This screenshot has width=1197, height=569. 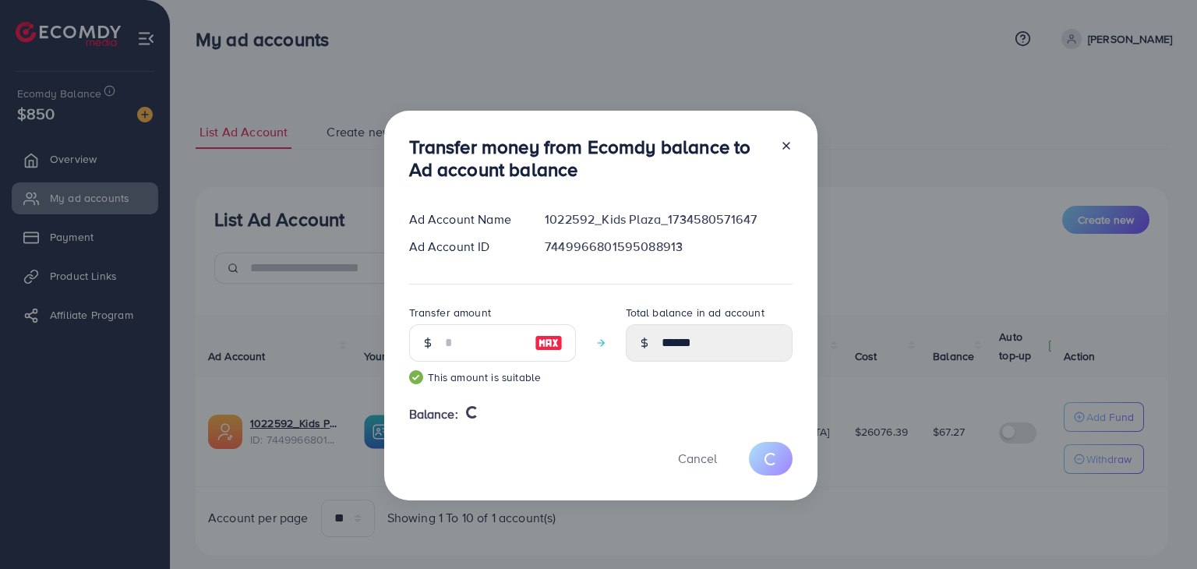 I want to click on h3: Transfer money from Ecomdy balance to Ad account balance, so click(x=588, y=158).